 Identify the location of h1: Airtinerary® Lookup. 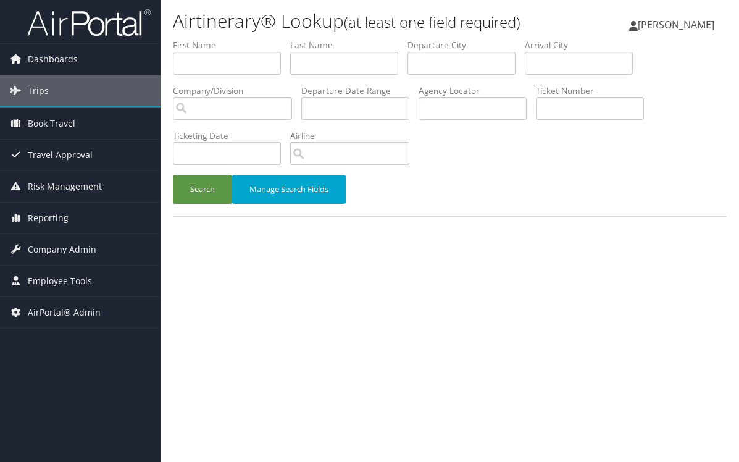
(358, 21).